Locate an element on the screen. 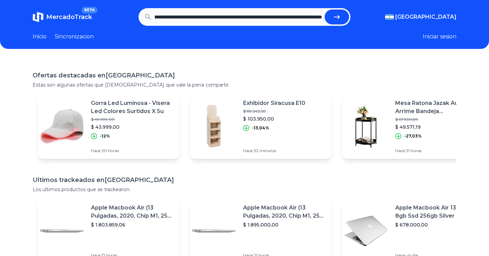 This screenshot has width=489, height=256. p: $ 1.803.859,06 is located at coordinates (132, 225).